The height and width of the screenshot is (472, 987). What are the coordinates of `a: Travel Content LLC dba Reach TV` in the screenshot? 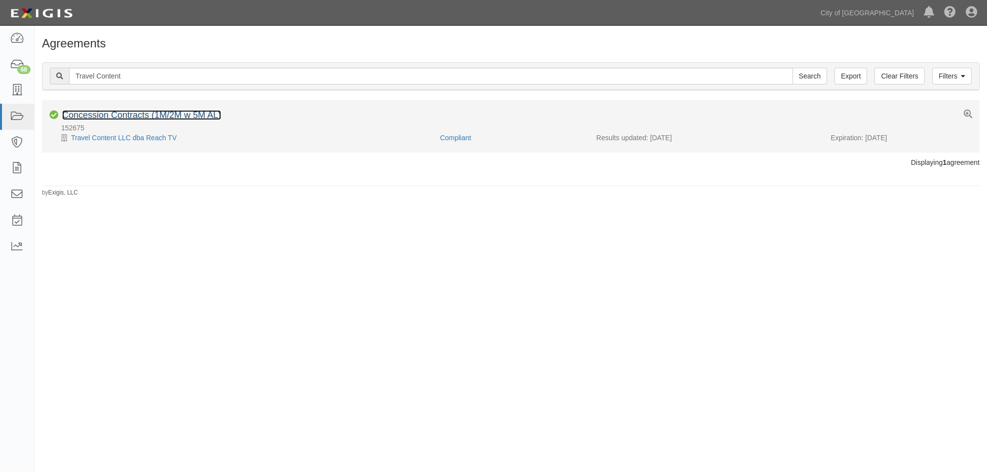 It's located at (124, 138).